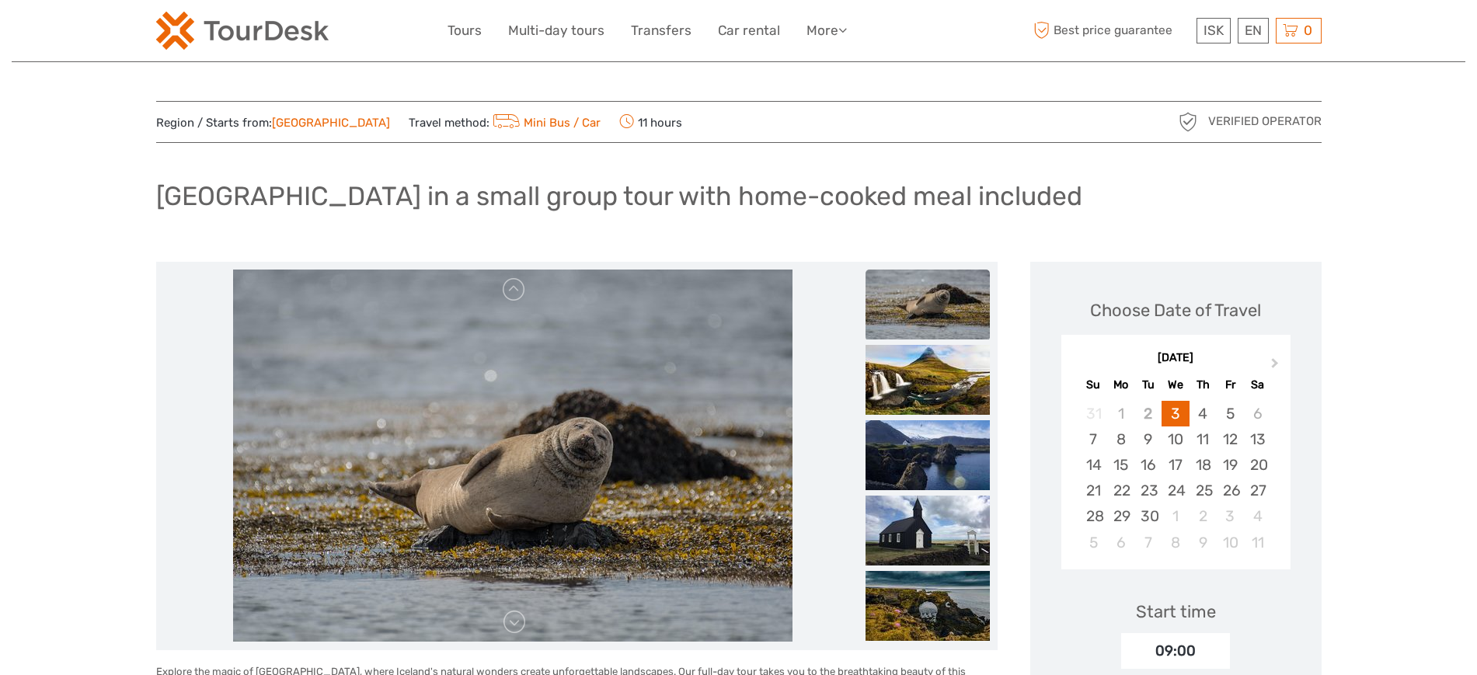  Describe the element at coordinates (1265, 121) in the screenshot. I see `span: Verified Operator` at that location.